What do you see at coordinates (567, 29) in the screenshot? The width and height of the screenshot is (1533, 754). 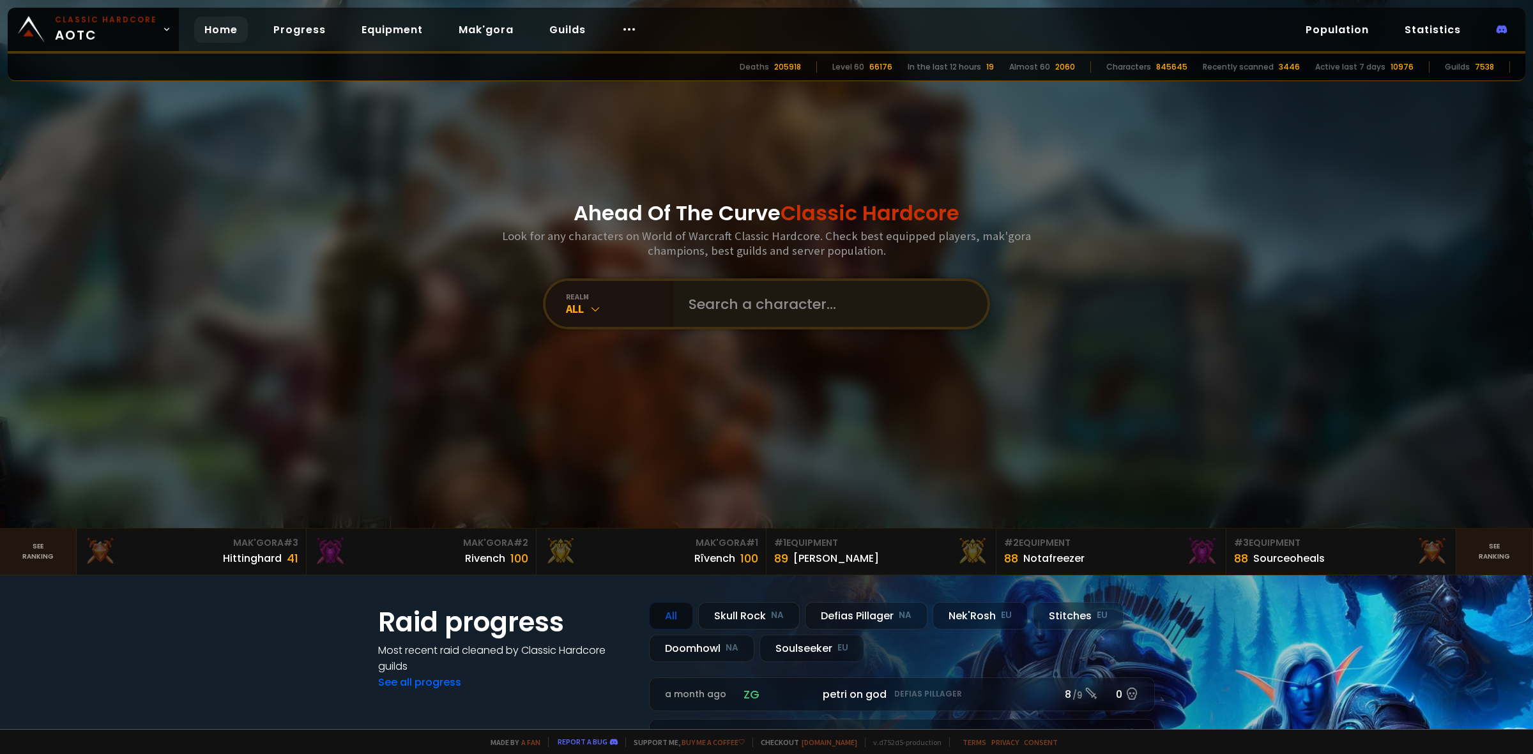 I see `a: Guilds` at bounding box center [567, 29].